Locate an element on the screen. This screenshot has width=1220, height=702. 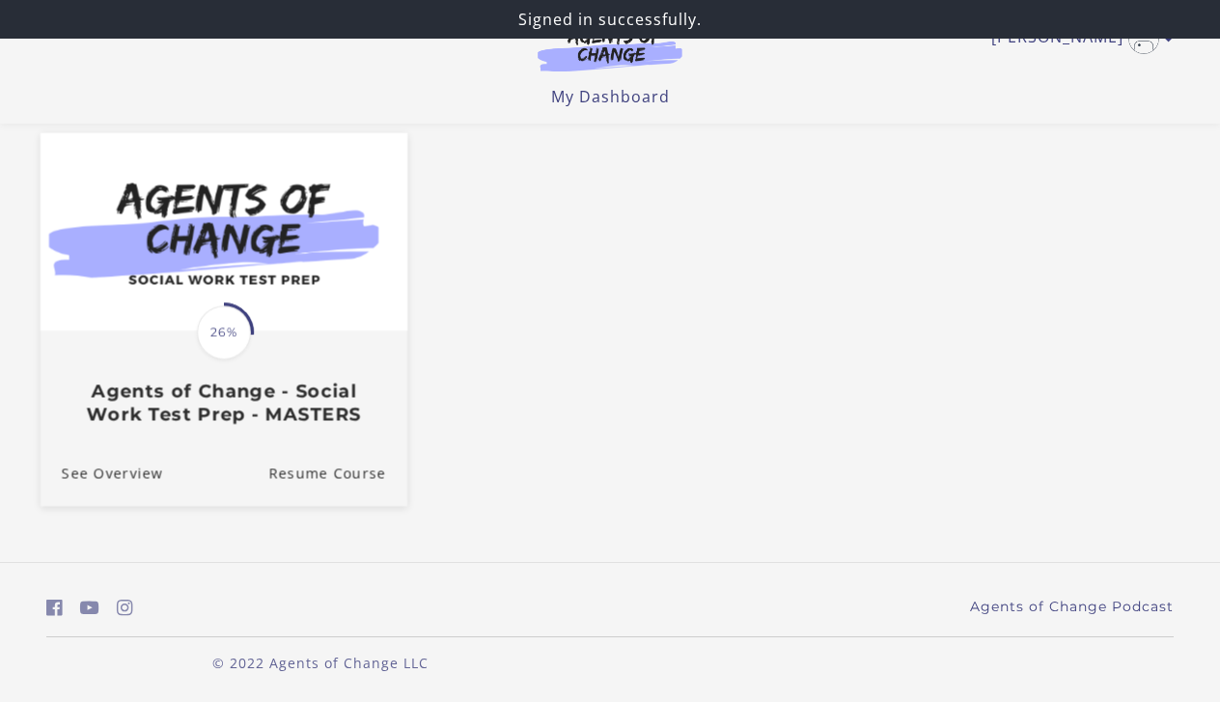
p: Signed in successfully. is located at coordinates (610, 19).